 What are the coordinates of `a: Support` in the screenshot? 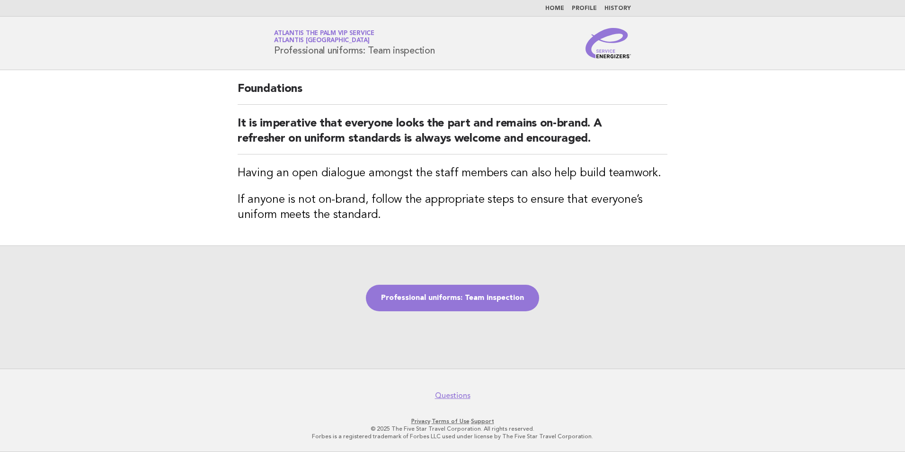 It's located at (482, 421).